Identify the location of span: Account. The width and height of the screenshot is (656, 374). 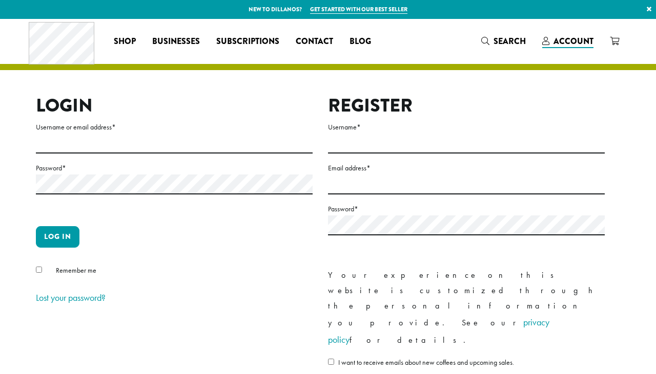
(573, 41).